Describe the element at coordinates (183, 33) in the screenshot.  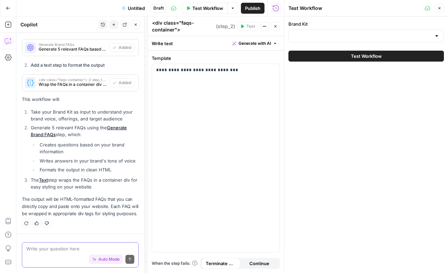
I see `textarea: <div class="faqs-container"> {{ step_1.output }} </div>` at that location.